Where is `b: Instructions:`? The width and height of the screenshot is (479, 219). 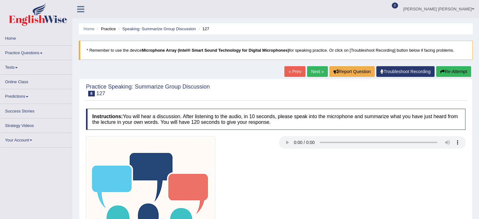
b: Instructions: is located at coordinates (107, 116).